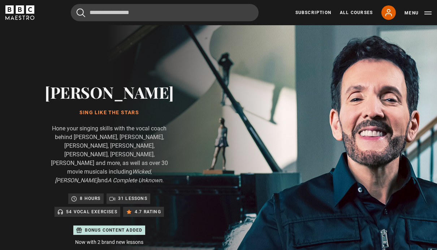  What do you see at coordinates (135, 180) in the screenshot?
I see `i: A Complete Unknown` at bounding box center [135, 180].